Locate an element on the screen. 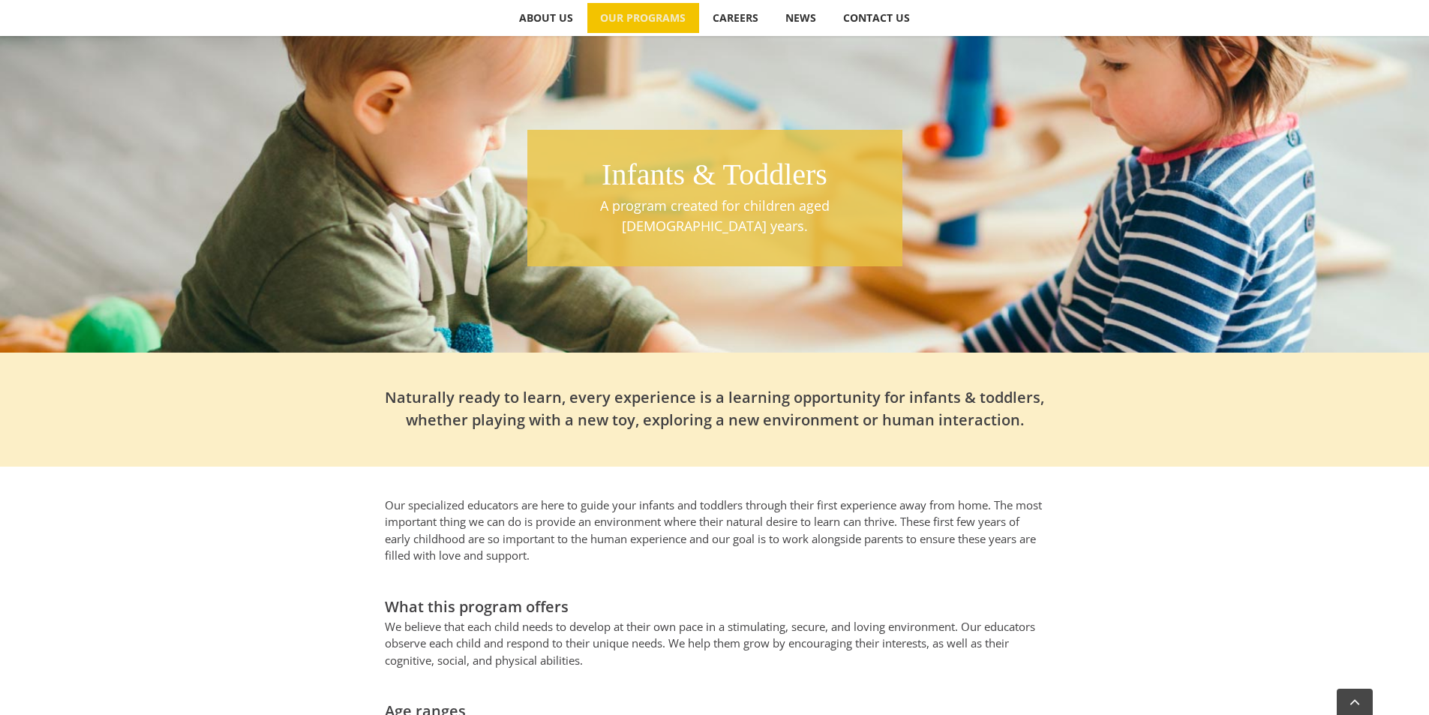 Image resolution: width=1429 pixels, height=715 pixels. span: NEWS is located at coordinates (800, 18).